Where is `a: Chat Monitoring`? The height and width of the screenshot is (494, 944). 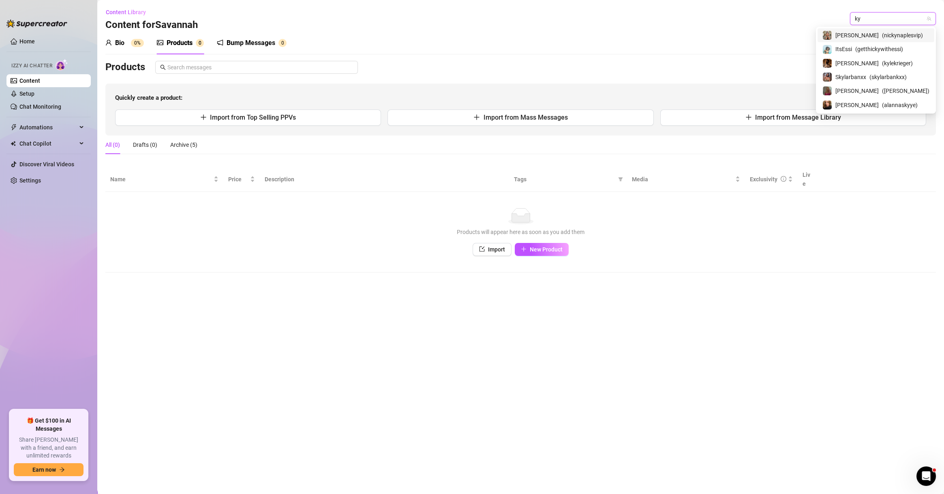
a: Chat Monitoring is located at coordinates (40, 107).